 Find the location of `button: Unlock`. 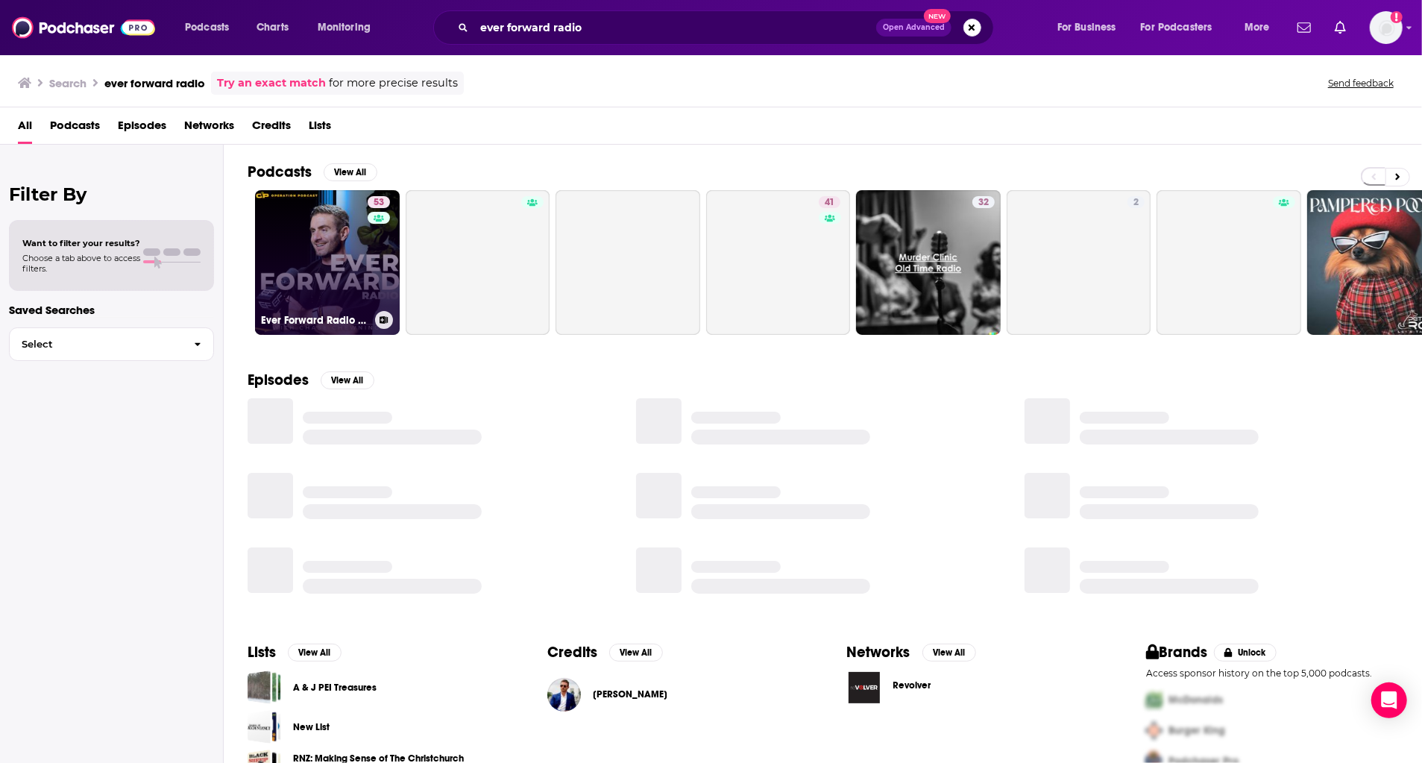

button: Unlock is located at coordinates (1245, 652).